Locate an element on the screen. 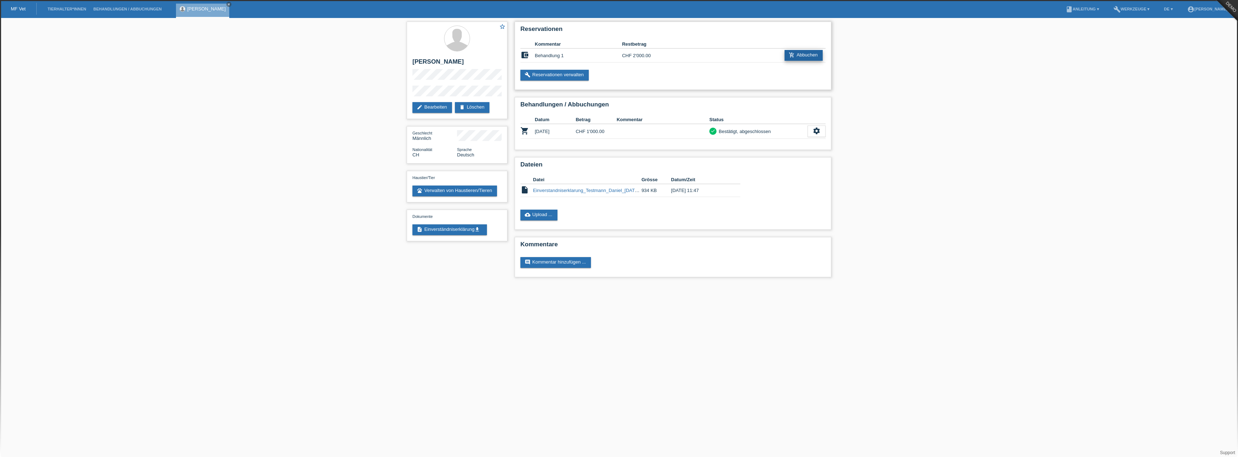  a: MF Vet is located at coordinates (18, 9).